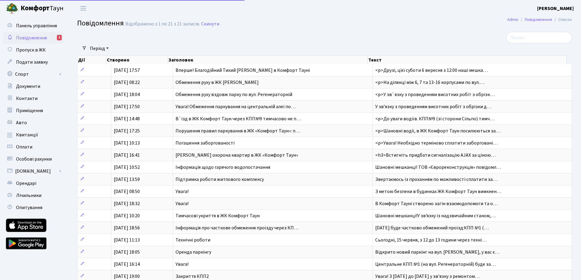  Describe the element at coordinates (540, 20) in the screenshot. I see `nav: breadcrumb` at that location.